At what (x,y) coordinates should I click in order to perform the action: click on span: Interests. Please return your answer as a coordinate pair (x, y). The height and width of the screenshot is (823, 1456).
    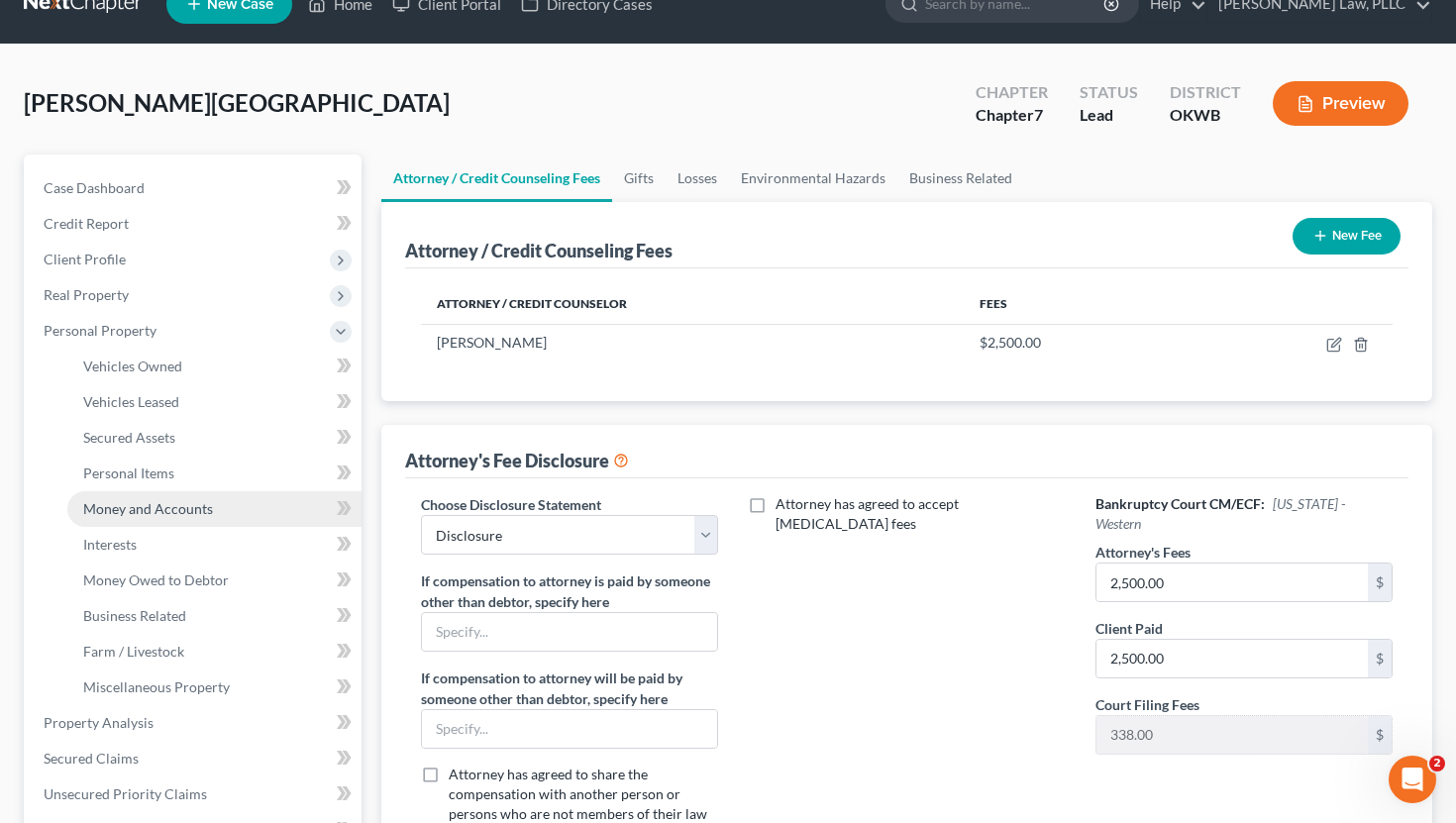
    Looking at the image, I should click on (110, 544).